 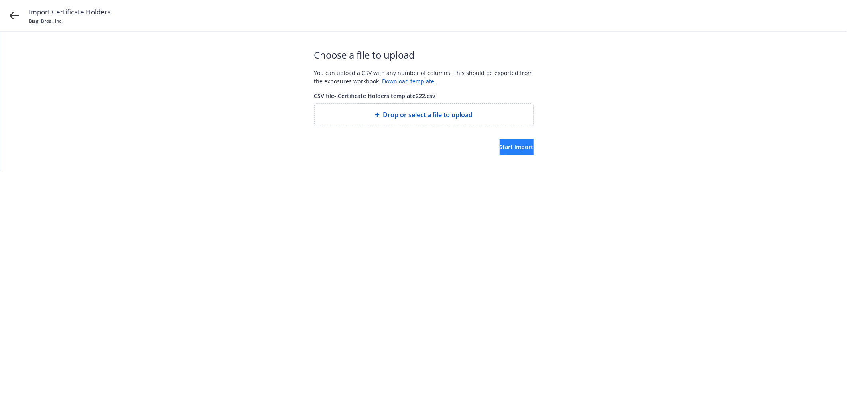 I want to click on span: Import Certificate Holders, so click(x=69, y=12).